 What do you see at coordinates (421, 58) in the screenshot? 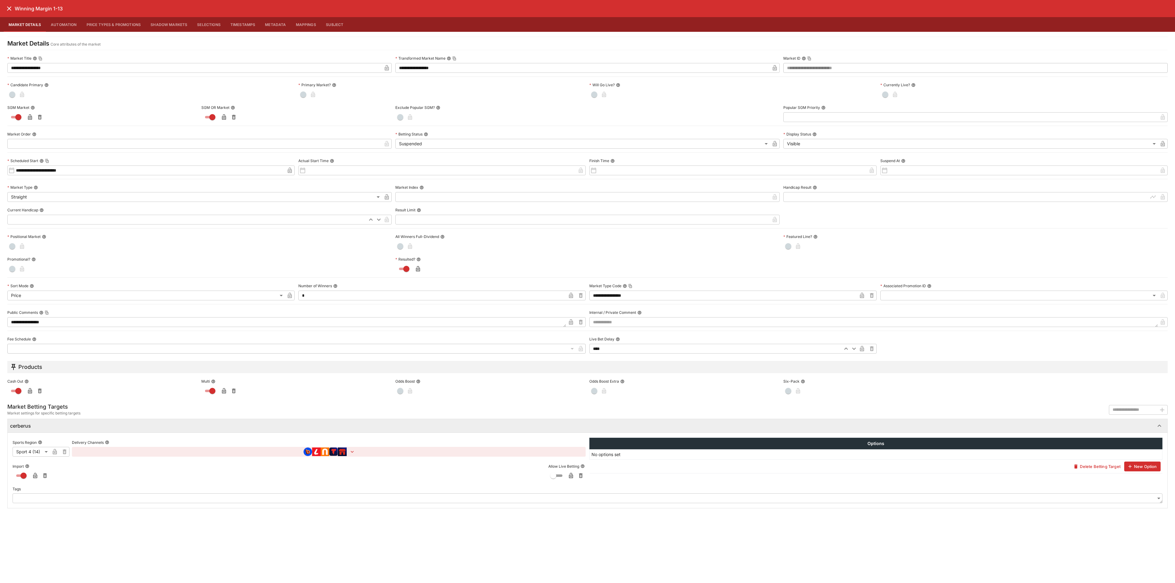
I see `p: Transformed Market Name` at bounding box center [421, 58].